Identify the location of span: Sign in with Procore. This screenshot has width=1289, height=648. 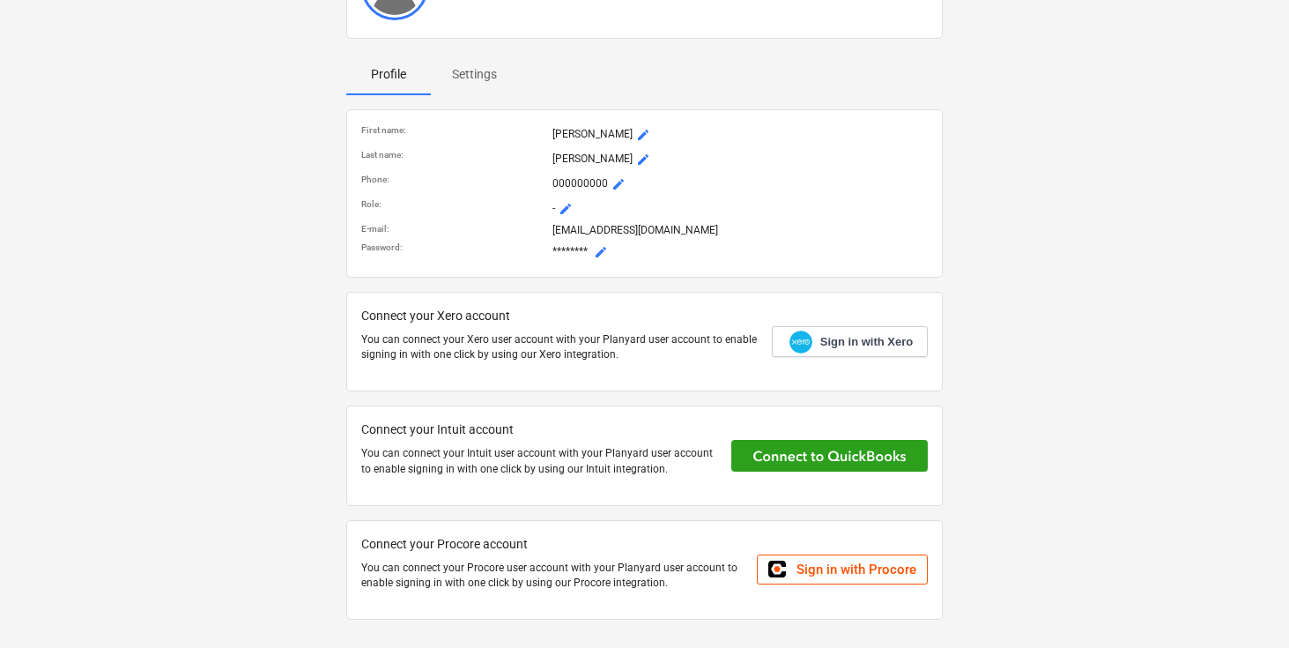
(856, 569).